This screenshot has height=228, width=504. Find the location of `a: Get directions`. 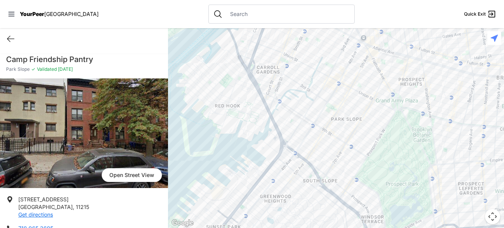

a: Get directions is located at coordinates (35, 214).